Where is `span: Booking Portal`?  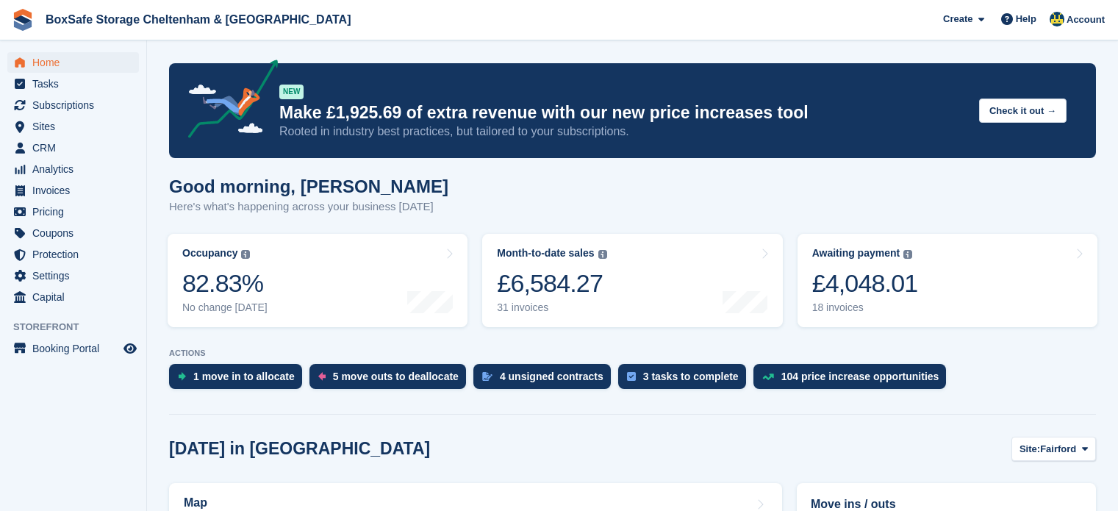 span: Booking Portal is located at coordinates (76, 348).